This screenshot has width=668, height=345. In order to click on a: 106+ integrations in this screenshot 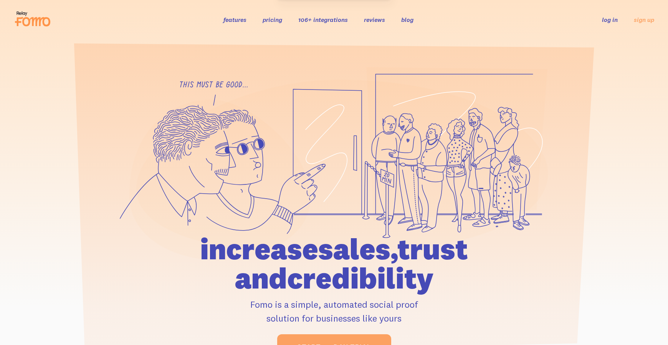, I will do `click(323, 20)`.